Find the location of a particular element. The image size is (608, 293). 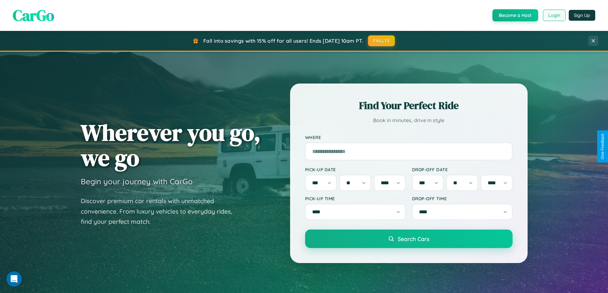

button: Login is located at coordinates (554, 15).